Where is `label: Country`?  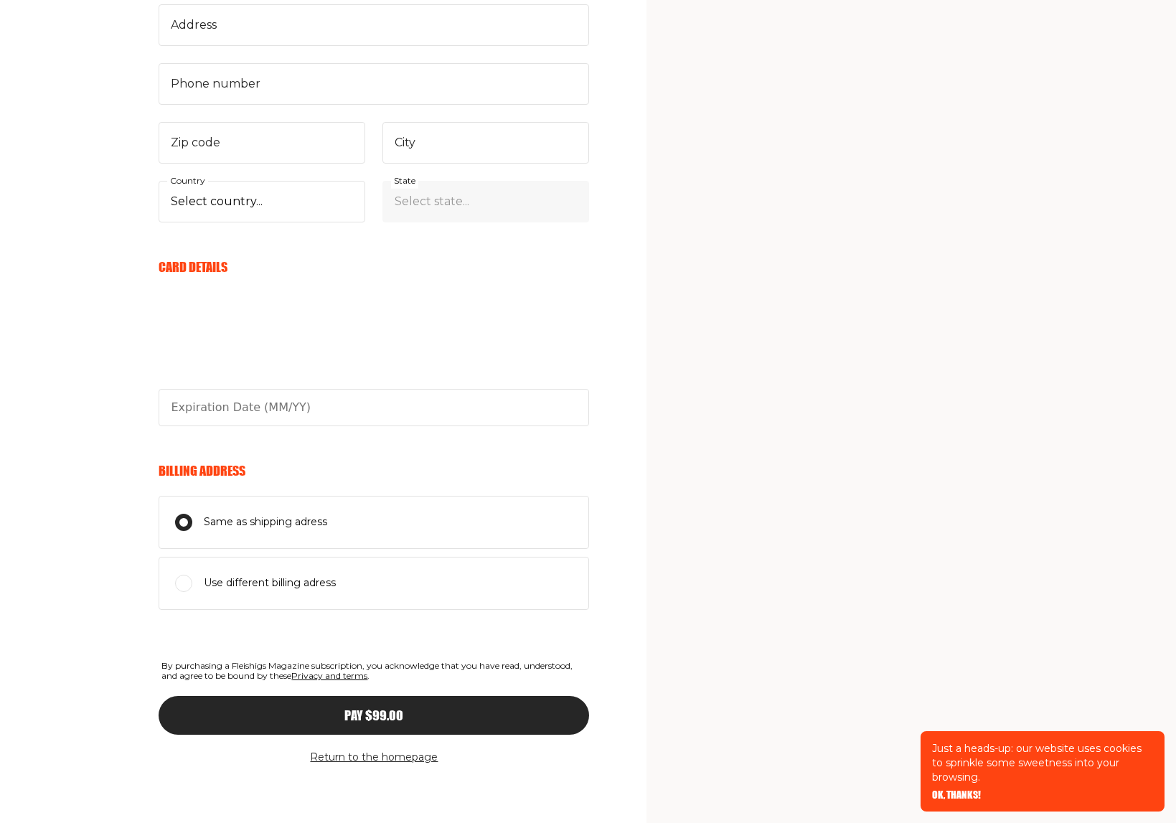
label: Country is located at coordinates (187, 181).